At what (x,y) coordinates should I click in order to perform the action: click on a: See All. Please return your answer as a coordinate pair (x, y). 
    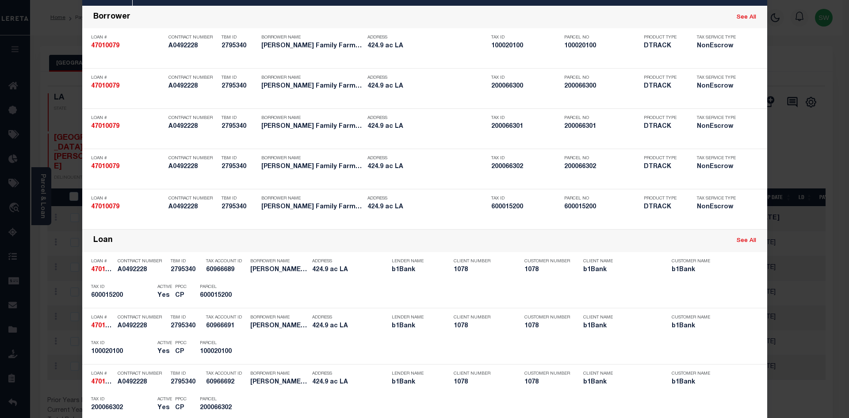
    Looking at the image, I should click on (746, 17).